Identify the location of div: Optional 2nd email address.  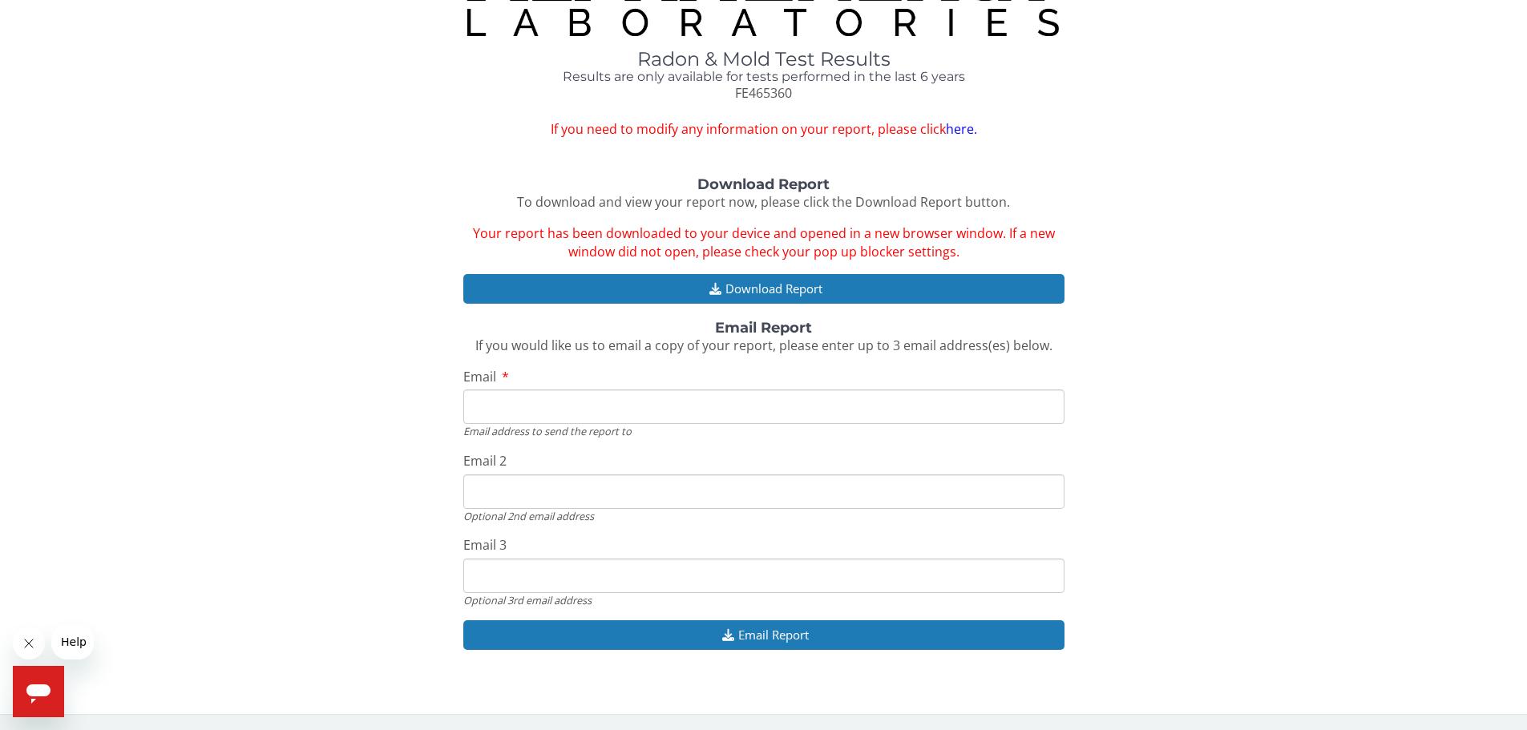
(764, 516).